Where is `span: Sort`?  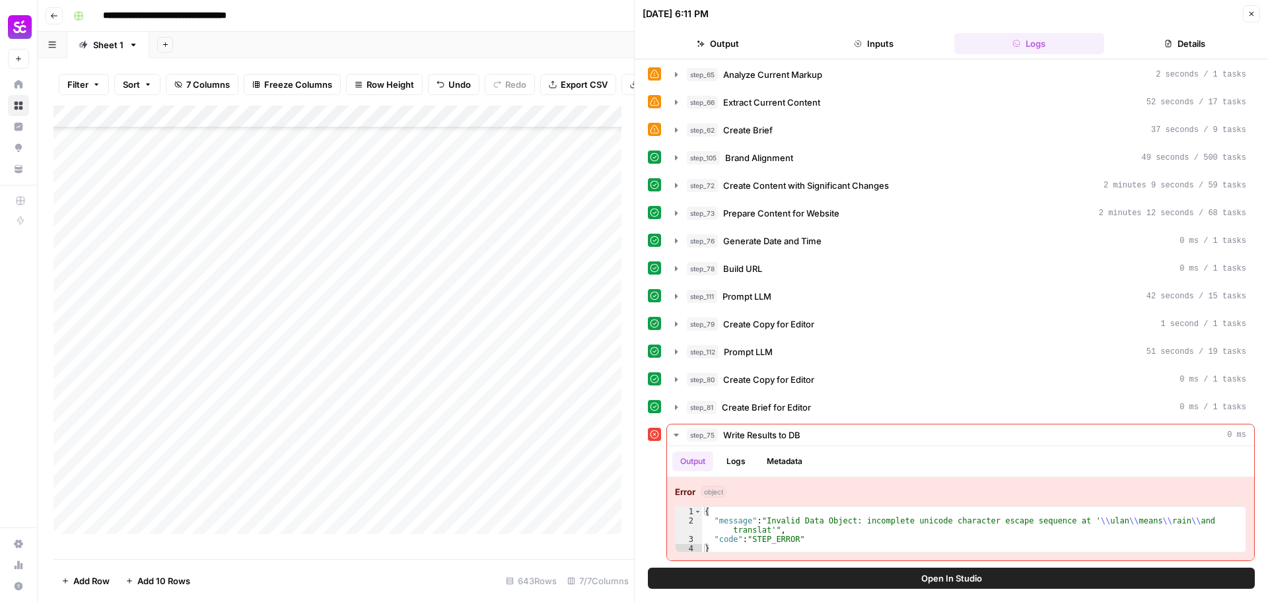 span: Sort is located at coordinates (131, 85).